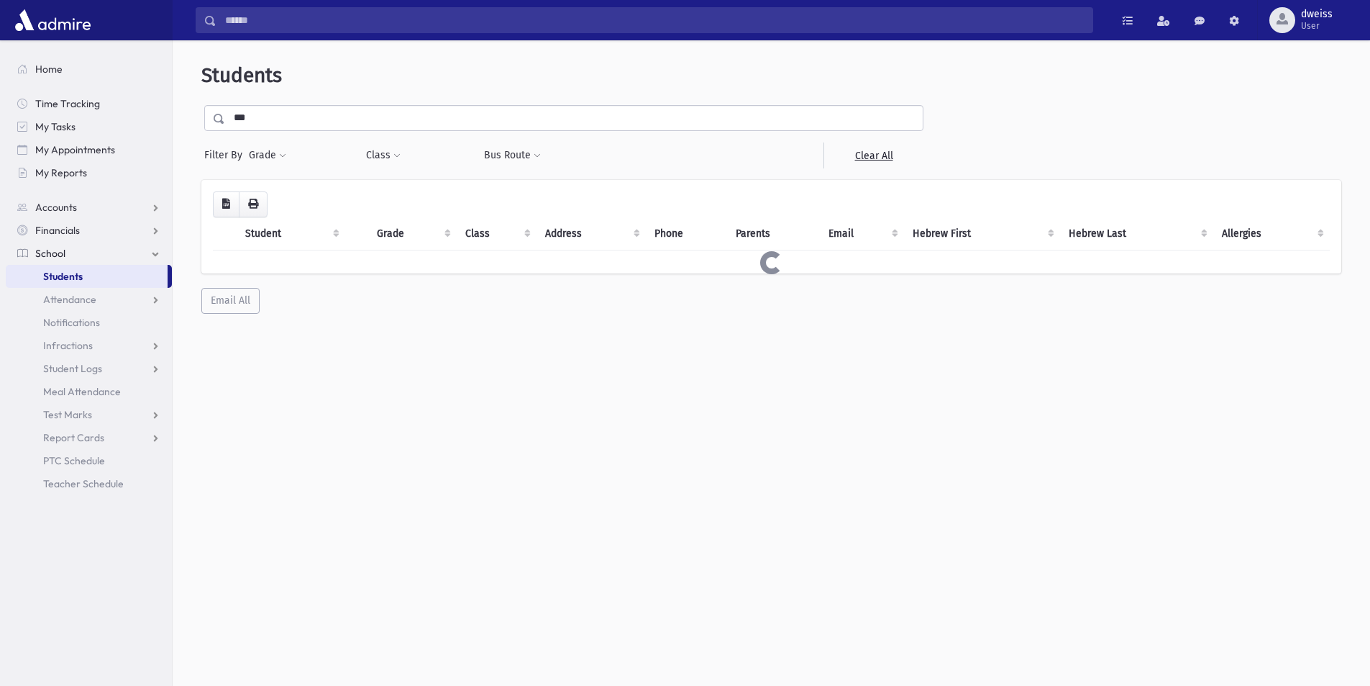 Image resolution: width=1370 pixels, height=686 pixels. What do you see at coordinates (83, 483) in the screenshot?
I see `span: Teacher Schedule` at bounding box center [83, 483].